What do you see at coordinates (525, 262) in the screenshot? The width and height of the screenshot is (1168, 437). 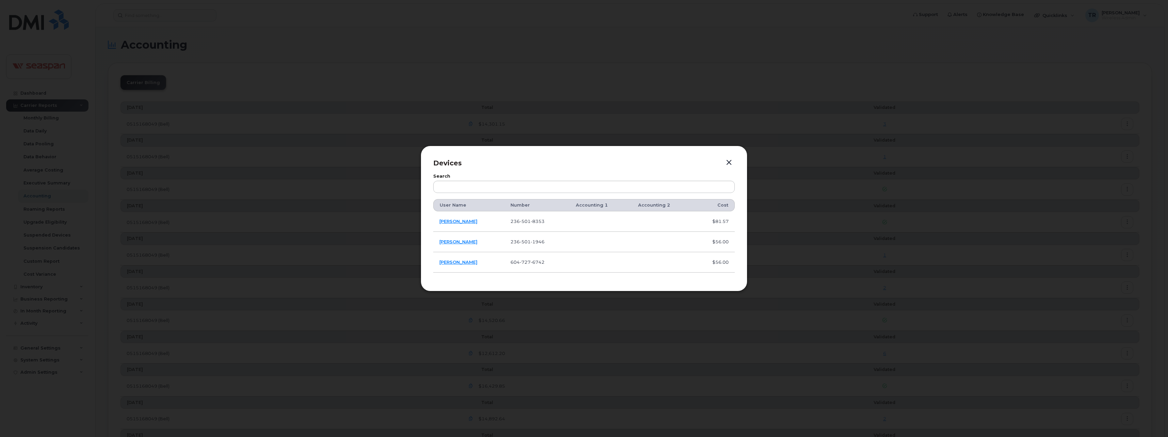 I see `span: 727` at bounding box center [525, 262].